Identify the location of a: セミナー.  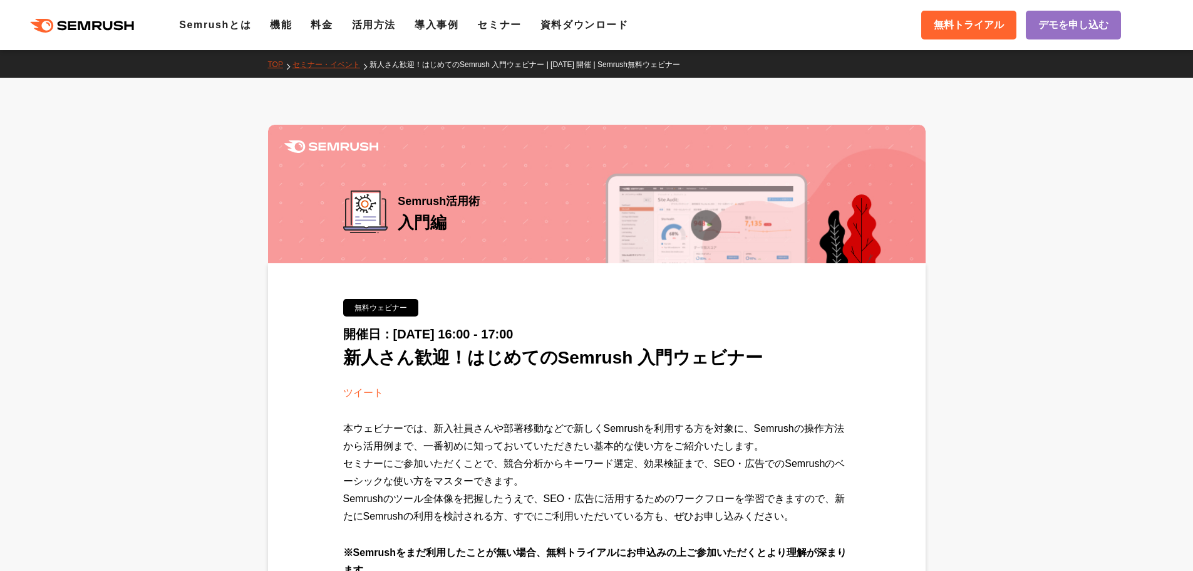
(499, 24).